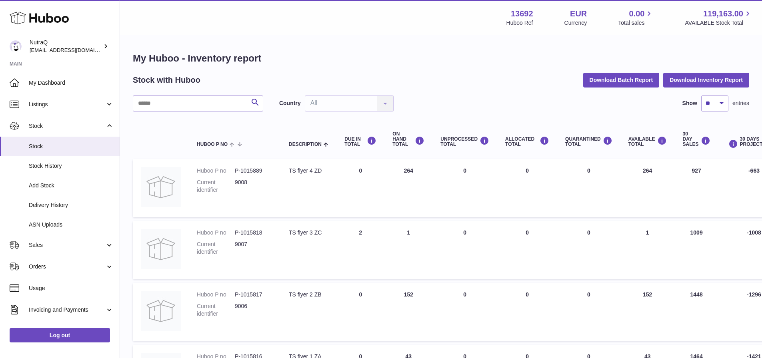 This screenshot has height=358, width=762. Describe the element at coordinates (637, 14) in the screenshot. I see `span: 0.00` at that location.